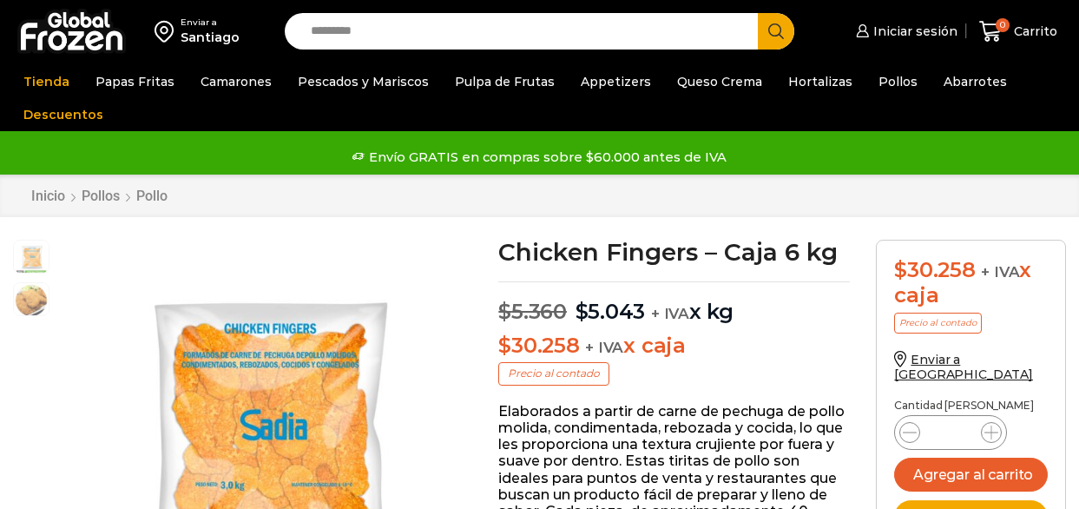 Image resolution: width=1079 pixels, height=509 pixels. I want to click on a: Inicio, so click(48, 195).